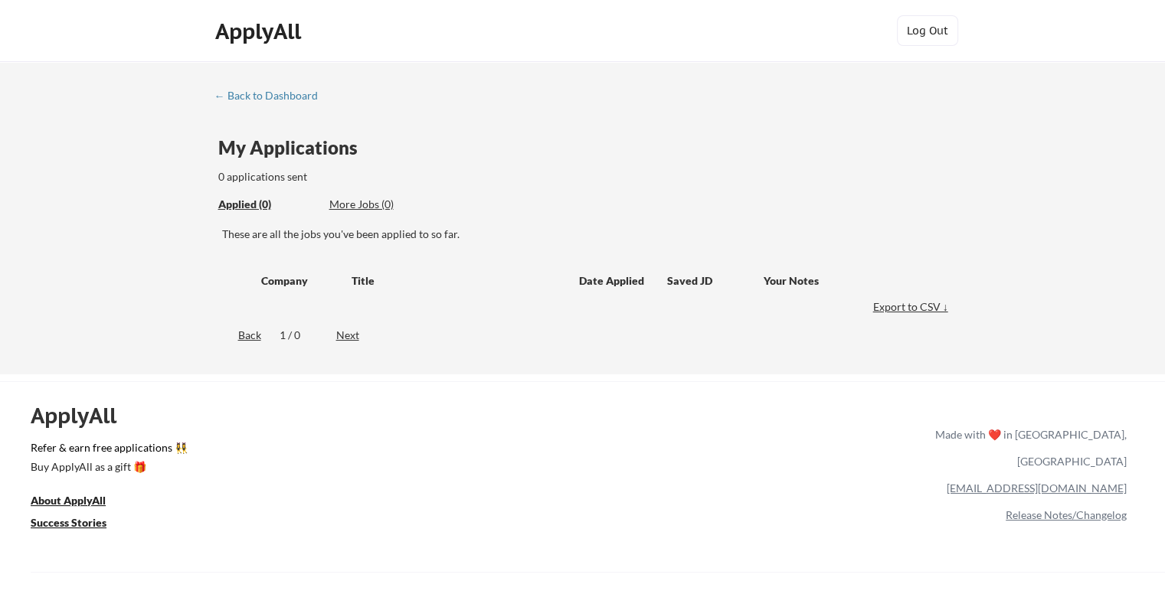 The width and height of the screenshot is (1165, 594). What do you see at coordinates (385, 204) in the screenshot?
I see `div: More Jobs (0)` at bounding box center [385, 204].